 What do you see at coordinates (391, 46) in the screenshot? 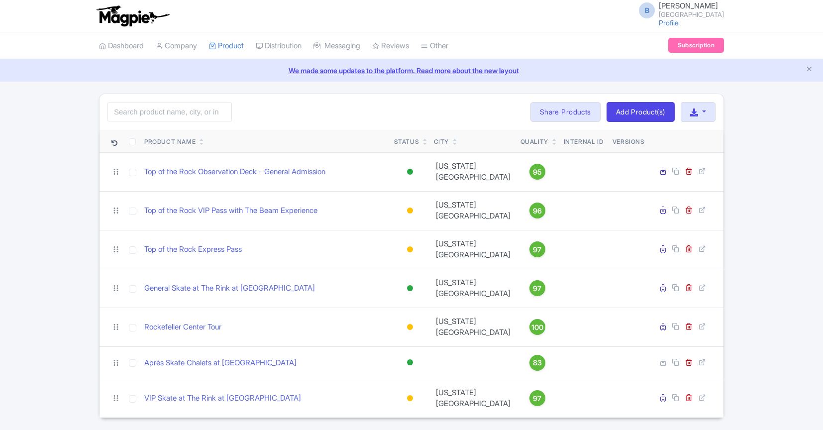
I see `a: Reviews` at bounding box center [391, 46].